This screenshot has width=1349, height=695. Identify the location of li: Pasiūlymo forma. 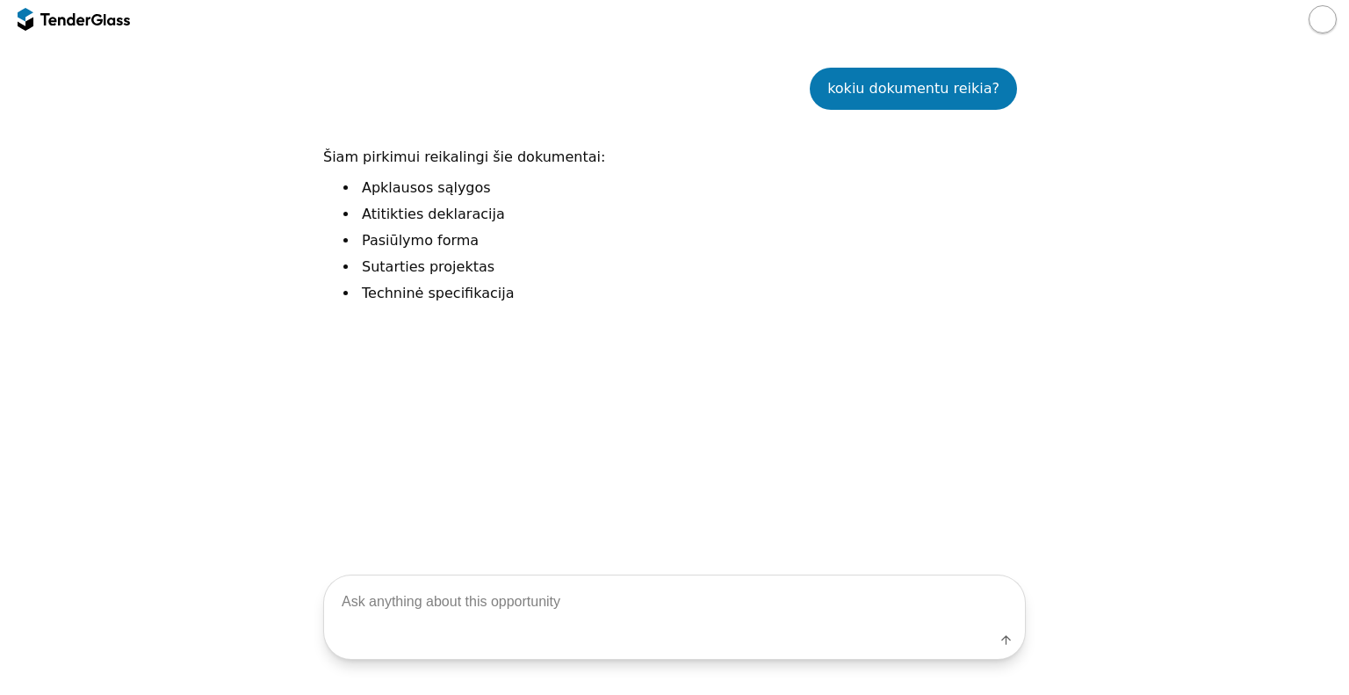
(692, 241).